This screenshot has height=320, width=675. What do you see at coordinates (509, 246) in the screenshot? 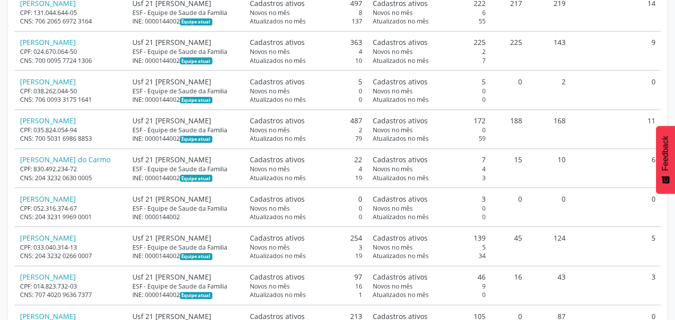
I see `td: 45` at bounding box center [509, 246].